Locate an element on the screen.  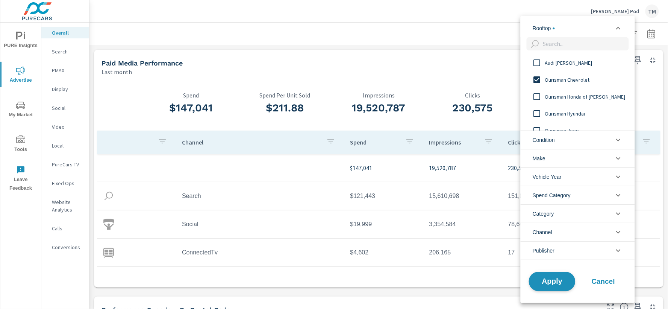
div: Ourisman Jeep is located at coordinates (577, 130).